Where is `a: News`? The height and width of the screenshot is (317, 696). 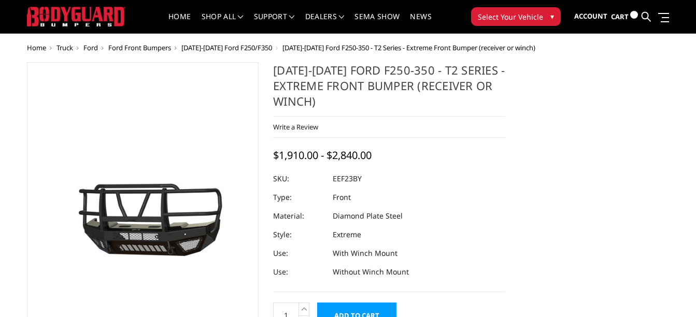
a: News is located at coordinates (420, 23).